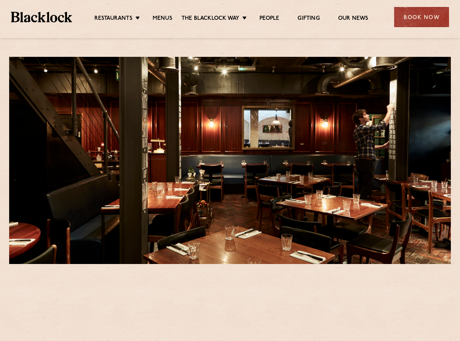 Image resolution: width=460 pixels, height=341 pixels. Describe the element at coordinates (211, 19) in the screenshot. I see `a: The Blacklock Way` at that location.